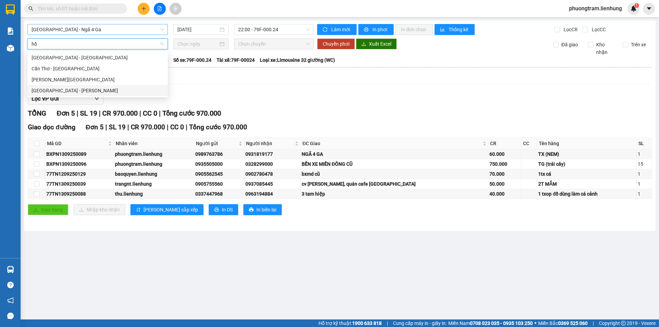  What do you see at coordinates (97, 30) in the screenshot?
I see `span: Nha Trang - Ngã 4 Ga` at bounding box center [97, 30].